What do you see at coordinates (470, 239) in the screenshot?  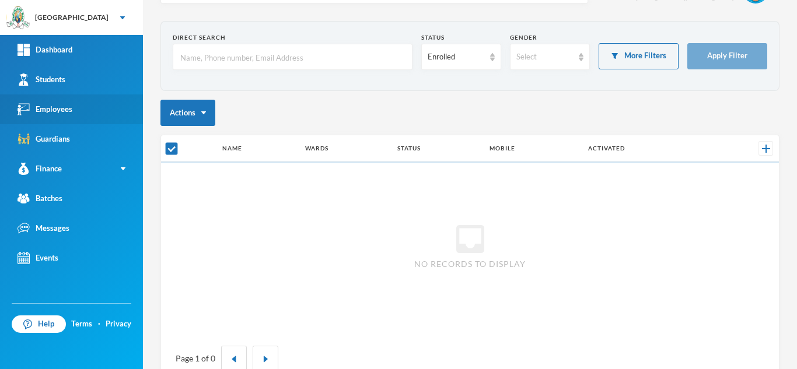 I see `i: inbox` at bounding box center [470, 239].